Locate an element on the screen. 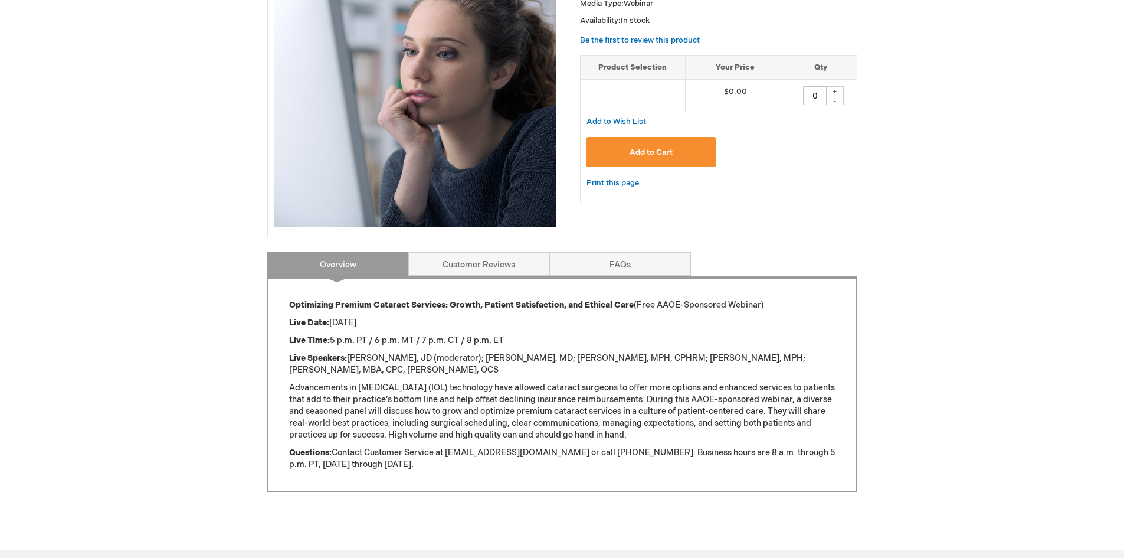 This screenshot has width=1124, height=558. p: Availability: is located at coordinates (719, 21).